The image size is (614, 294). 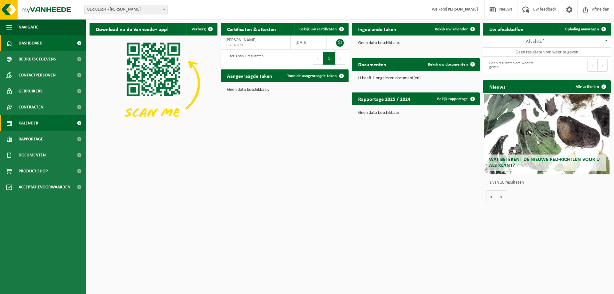 What do you see at coordinates (32, 155) in the screenshot?
I see `span: Documenten` at bounding box center [32, 155].